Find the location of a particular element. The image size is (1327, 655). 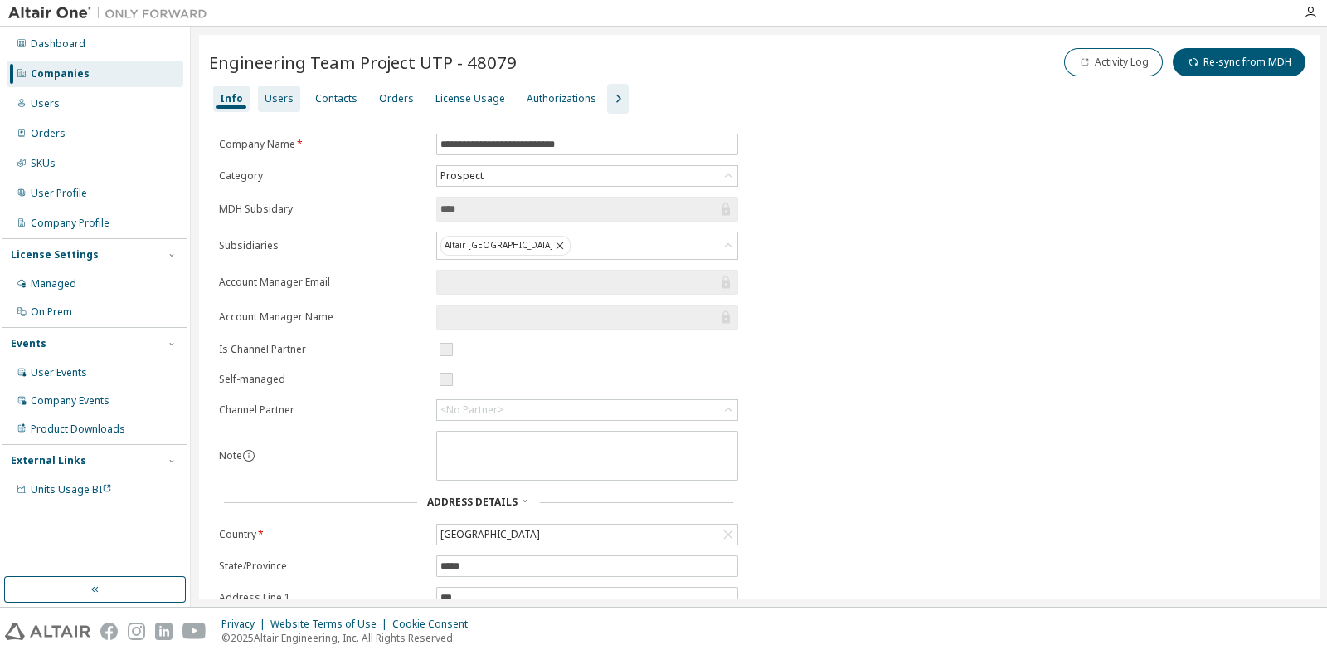

label: State/Province is located at coordinates (323, 566).